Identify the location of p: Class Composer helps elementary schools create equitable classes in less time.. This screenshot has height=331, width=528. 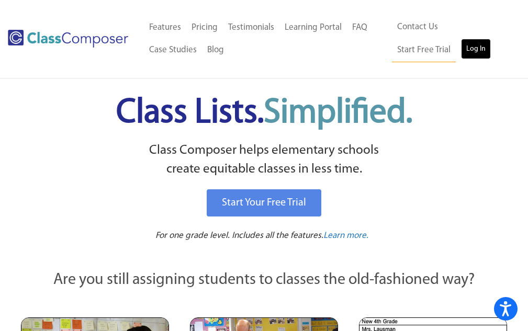
(264, 160).